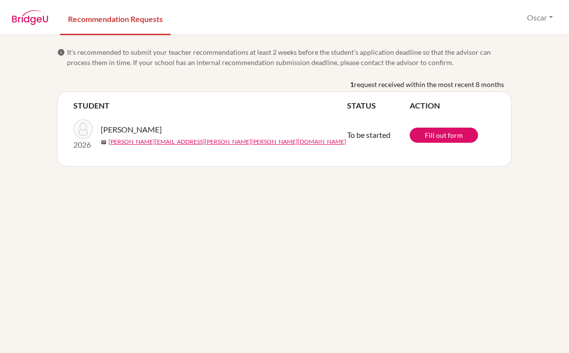 The image size is (569, 353). What do you see at coordinates (378, 106) in the screenshot?
I see `th: STATUS` at bounding box center [378, 106].